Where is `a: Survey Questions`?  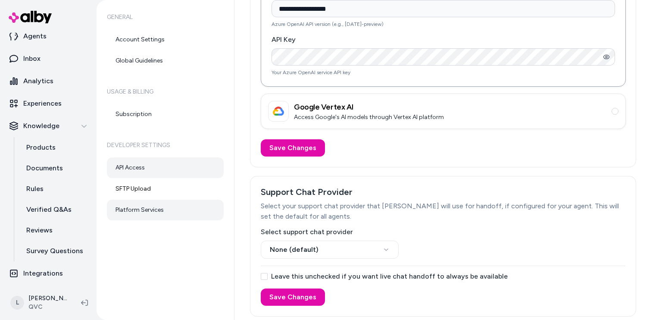 a: Survey Questions is located at coordinates (55, 251).